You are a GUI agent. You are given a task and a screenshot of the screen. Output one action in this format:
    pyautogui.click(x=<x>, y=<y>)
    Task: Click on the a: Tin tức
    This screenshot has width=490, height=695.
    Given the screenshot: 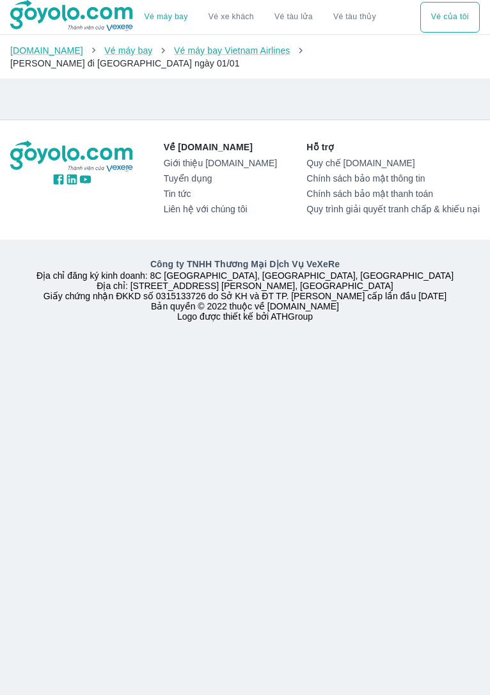 What is the action you would take?
    pyautogui.click(x=220, y=194)
    